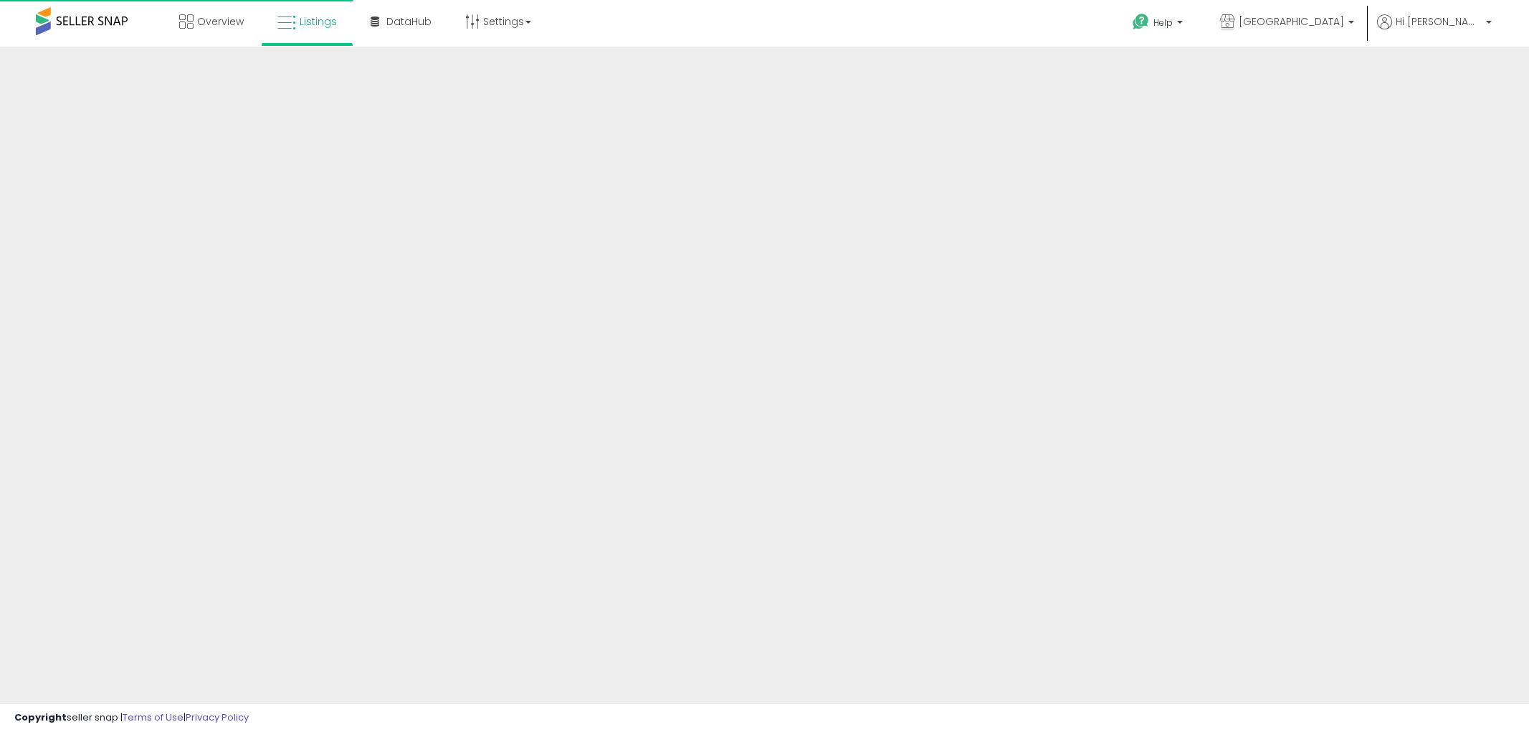 The height and width of the screenshot is (732, 1529). What do you see at coordinates (1159, 24) in the screenshot?
I see `a: Help` at bounding box center [1159, 24].